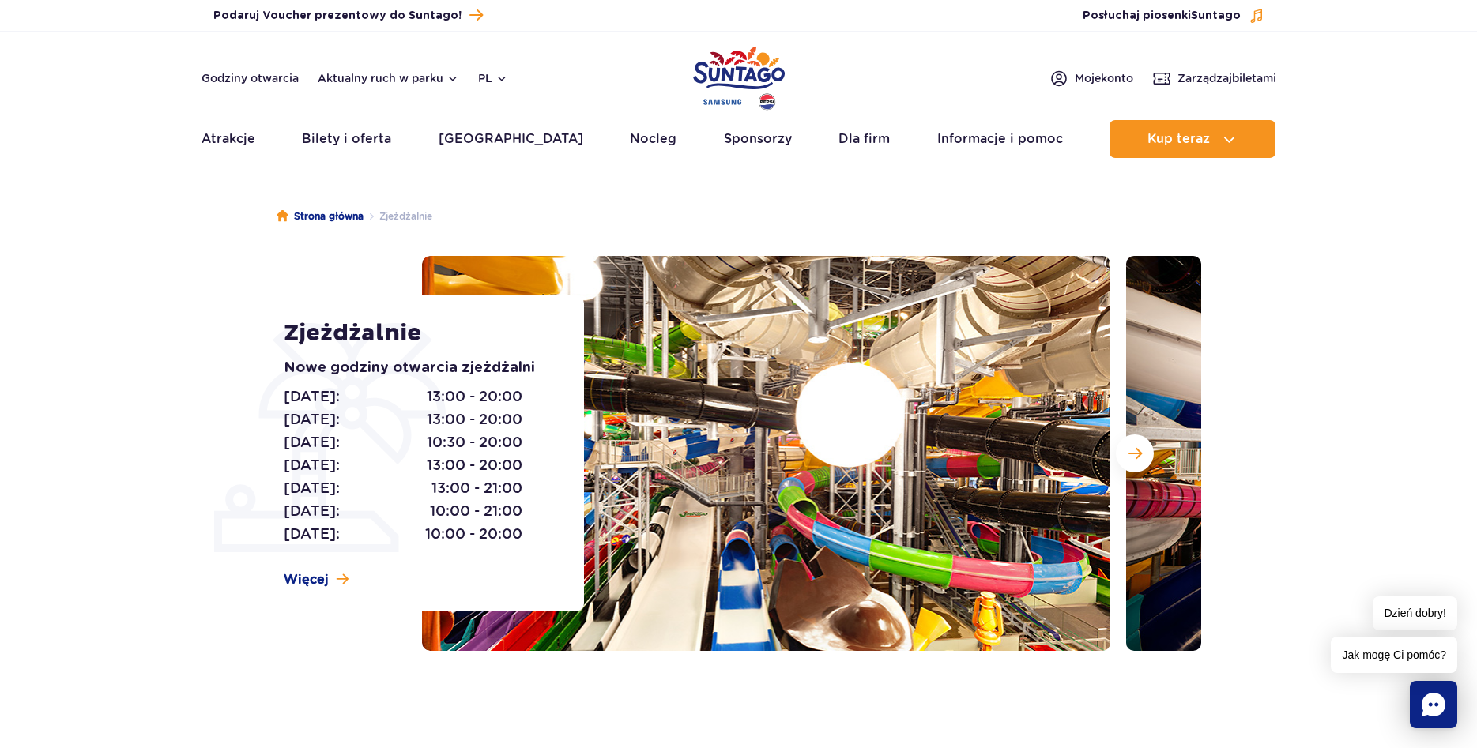 Image resolution: width=1477 pixels, height=748 pixels. Describe the element at coordinates (337, 16) in the screenshot. I see `span: Podaruj Voucher prezentowy do Suntago!` at that location.